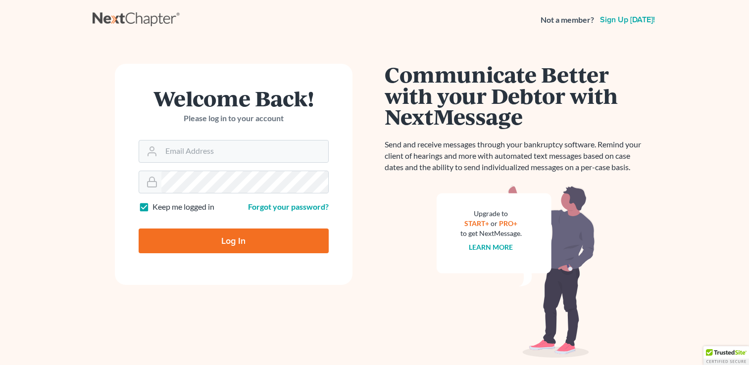  I want to click on p: Please log in to your account, so click(234, 118).